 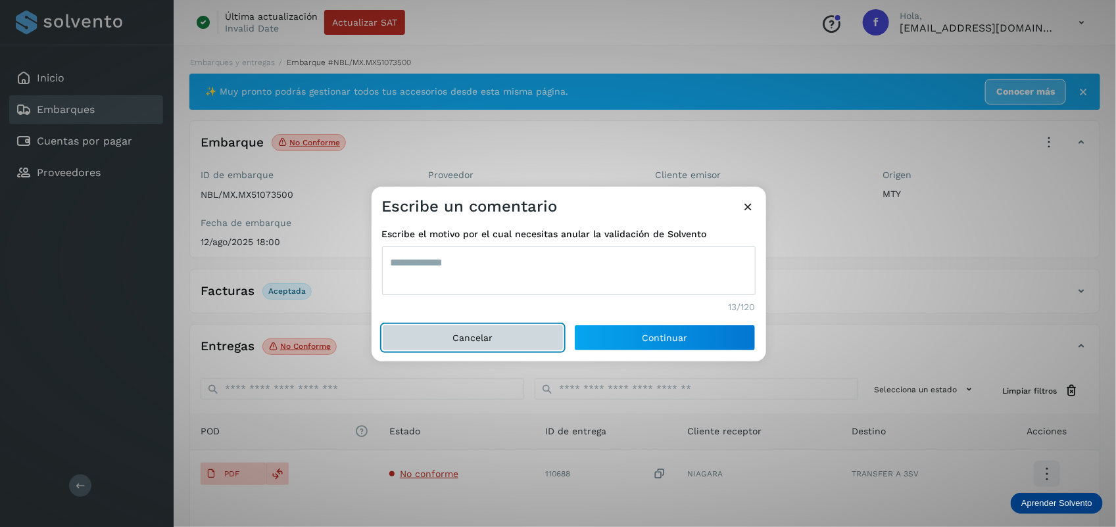 I want to click on span: Escribe el motivo por el cual necesitas anular la validación de Solvento, so click(x=569, y=234).